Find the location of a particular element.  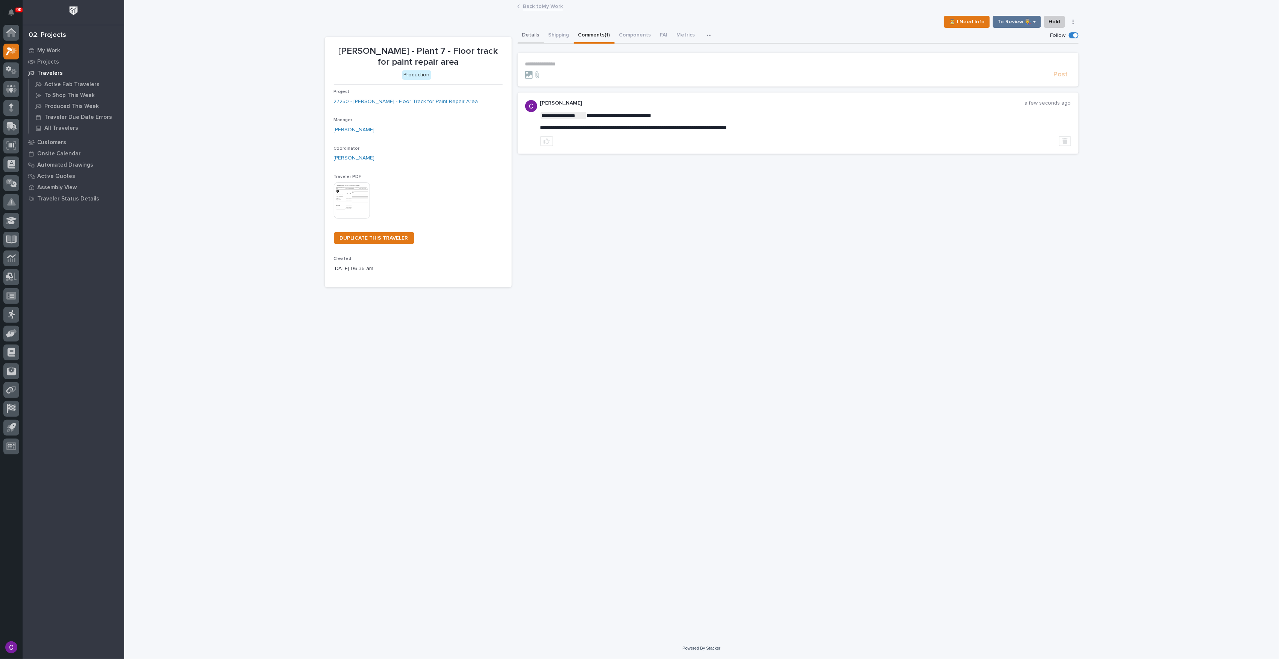

button: To Review 👨‍🏭 → is located at coordinates (1017, 22).